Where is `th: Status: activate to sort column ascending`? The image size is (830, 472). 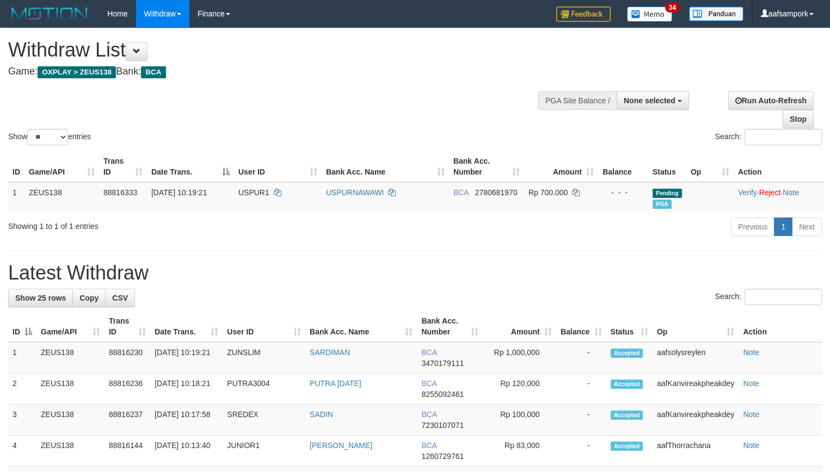 th: Status: activate to sort column ascending is located at coordinates (629, 327).